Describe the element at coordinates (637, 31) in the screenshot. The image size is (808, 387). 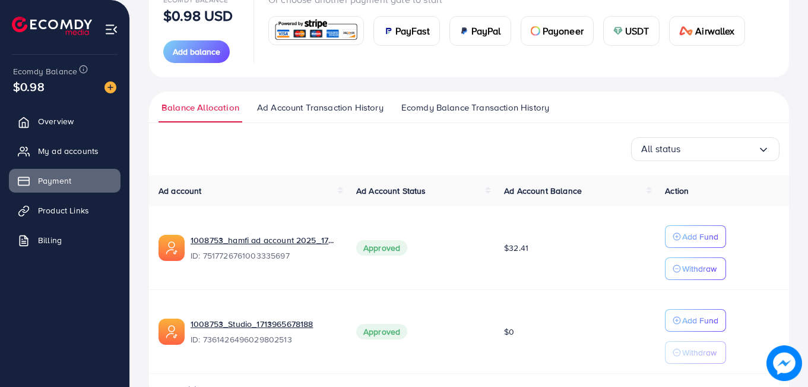
I see `span: USDT` at that location.